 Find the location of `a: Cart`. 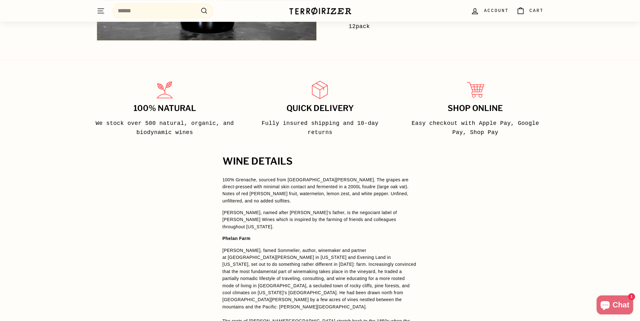

a: Cart is located at coordinates (530, 11).